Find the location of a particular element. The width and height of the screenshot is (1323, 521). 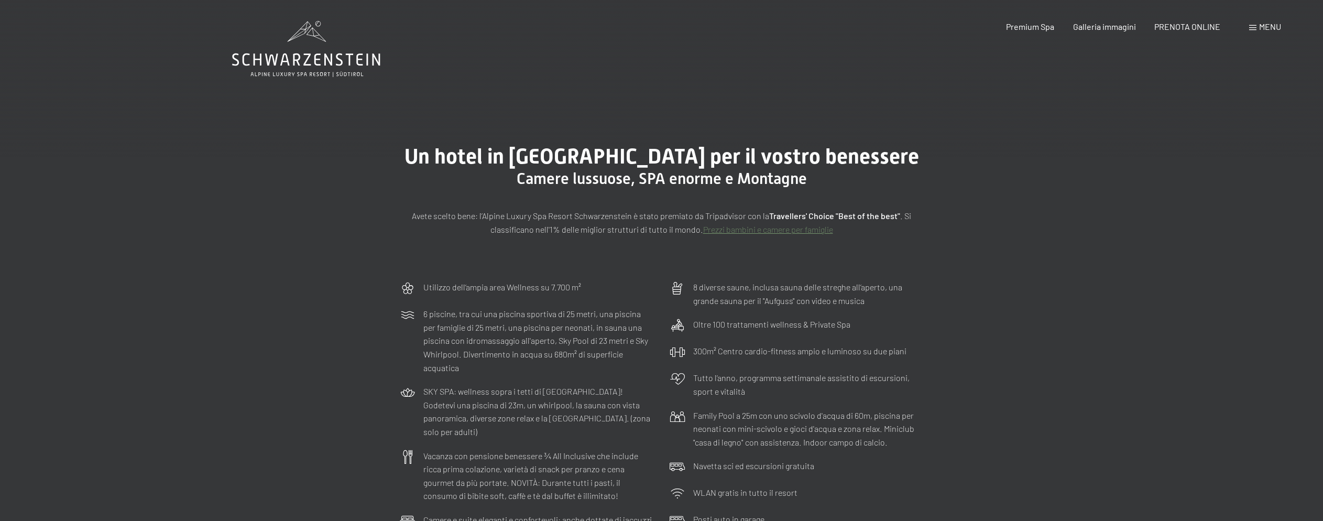

span: Premium Spa is located at coordinates (1030, 26).